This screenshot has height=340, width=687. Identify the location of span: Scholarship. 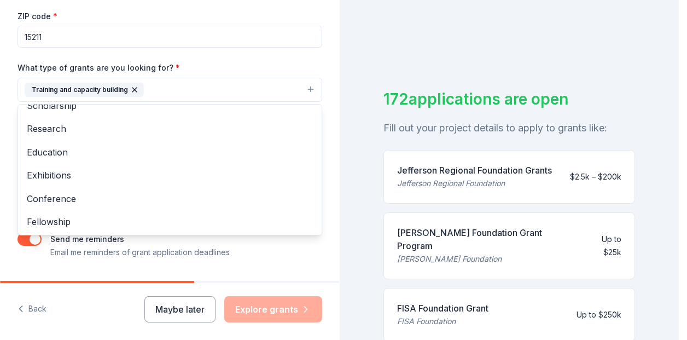
(170, 106).